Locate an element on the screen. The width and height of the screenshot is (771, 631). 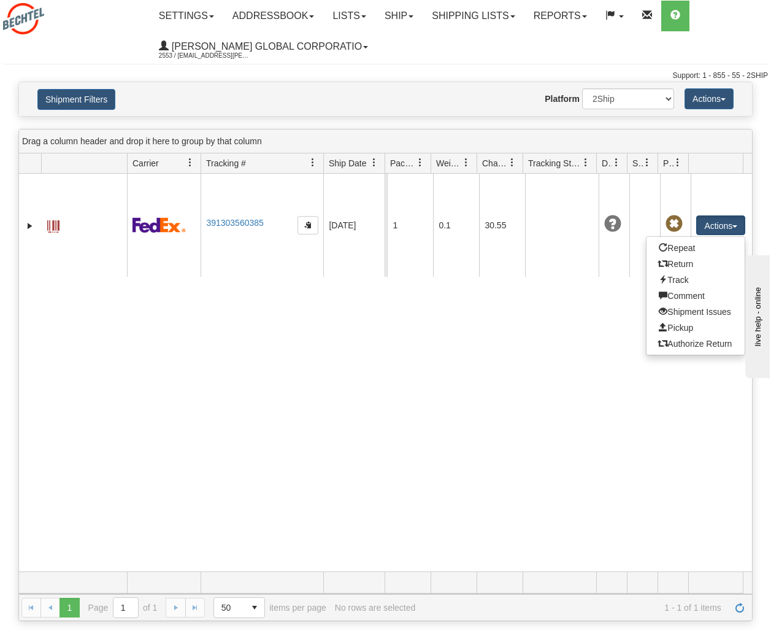
span: Shipment Issues is located at coordinates (637, 163).